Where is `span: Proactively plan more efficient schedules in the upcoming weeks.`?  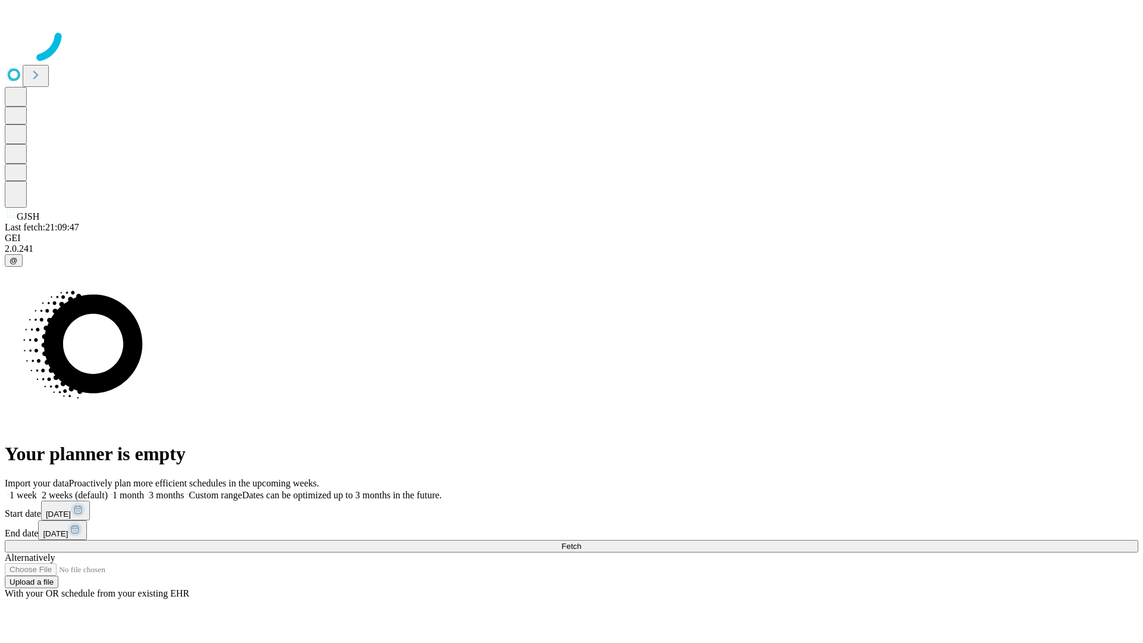 span: Proactively plan more efficient schedules in the upcoming weeks. is located at coordinates (194, 483).